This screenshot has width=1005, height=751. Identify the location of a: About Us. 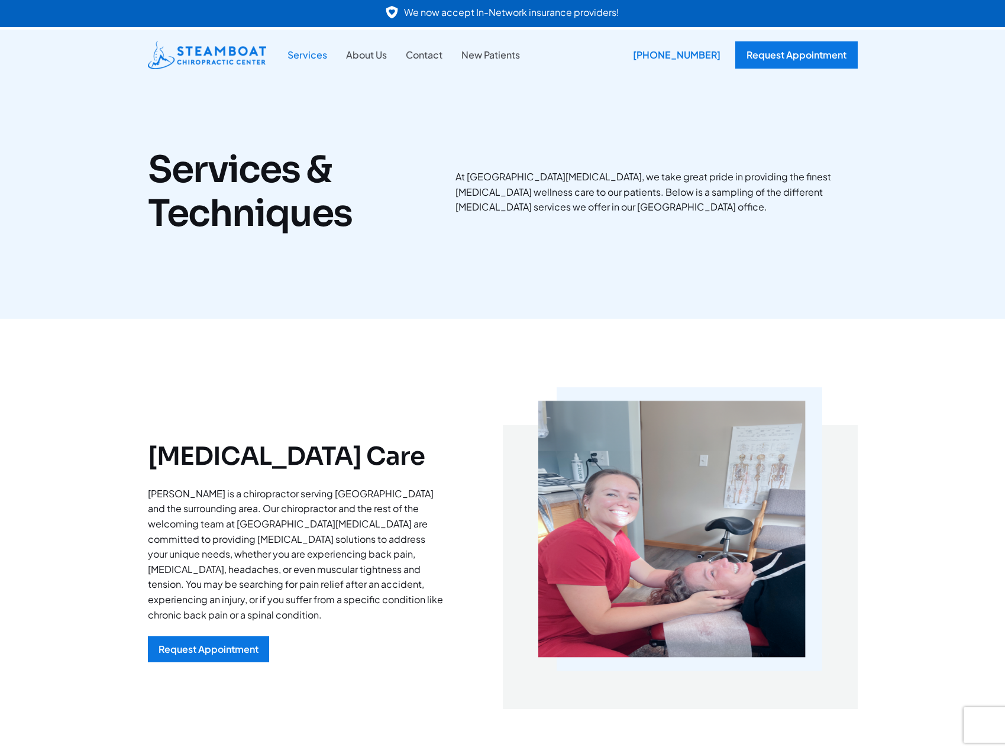
(366, 55).